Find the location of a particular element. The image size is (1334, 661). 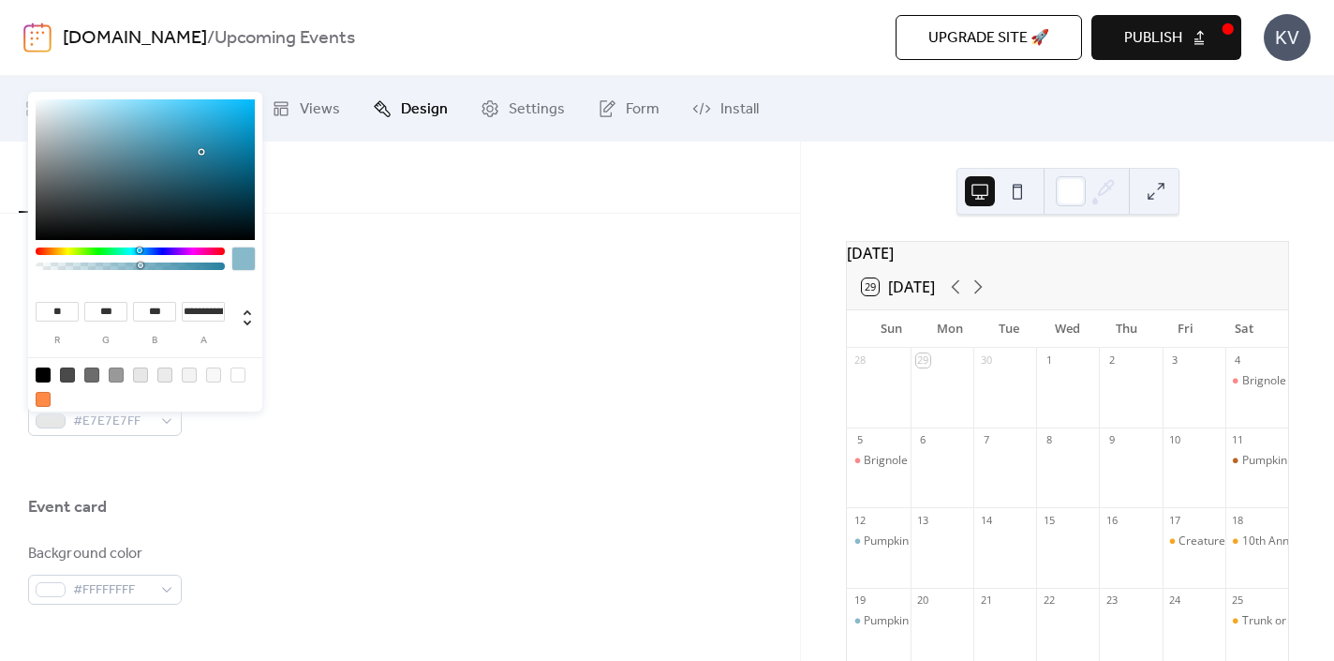

div: 4 is located at coordinates (1238, 360).